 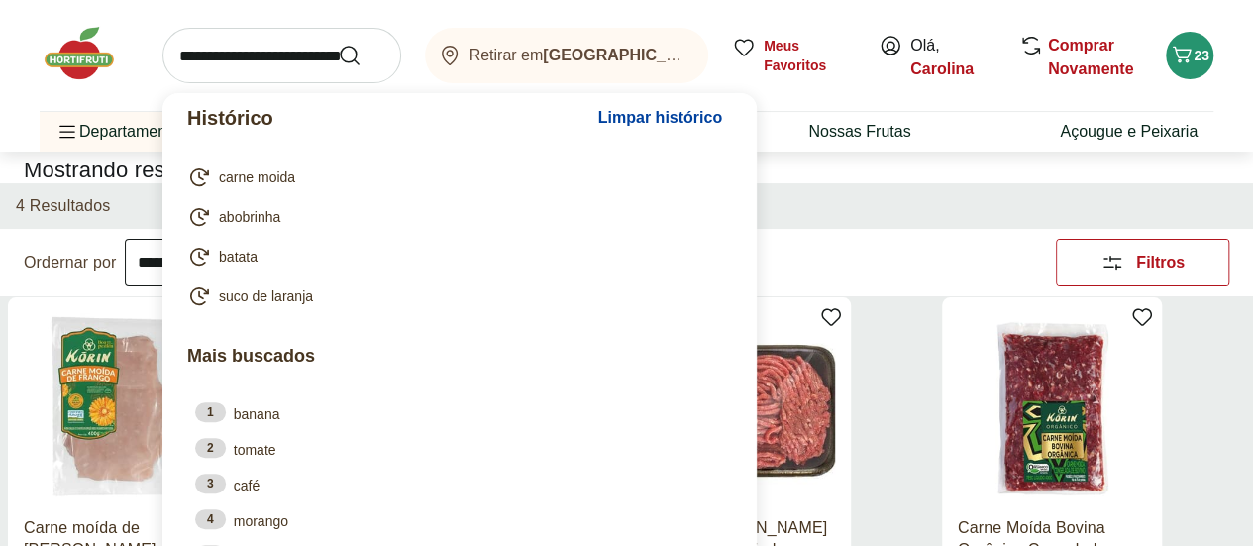 I want to click on p: Histórico, so click(x=387, y=118).